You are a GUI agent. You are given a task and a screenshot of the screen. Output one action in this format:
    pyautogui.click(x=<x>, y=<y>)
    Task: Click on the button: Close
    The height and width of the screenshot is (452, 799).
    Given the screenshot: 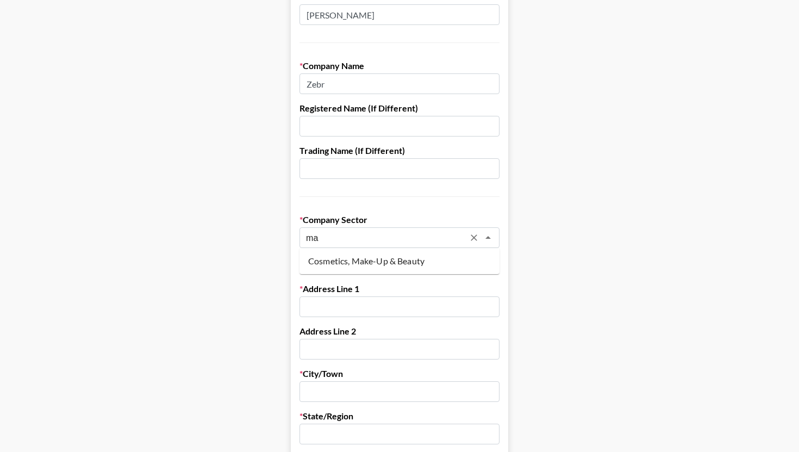 What is the action you would take?
    pyautogui.click(x=488, y=237)
    